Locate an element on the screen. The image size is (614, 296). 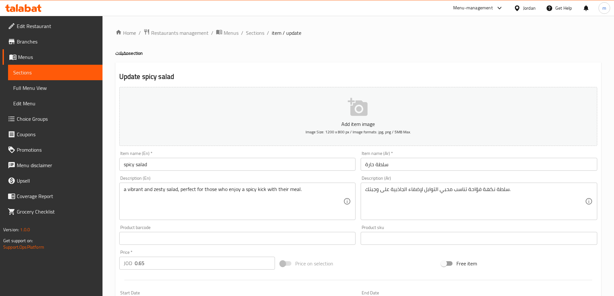
h4: مقبلات section is located at coordinates (358, 53).